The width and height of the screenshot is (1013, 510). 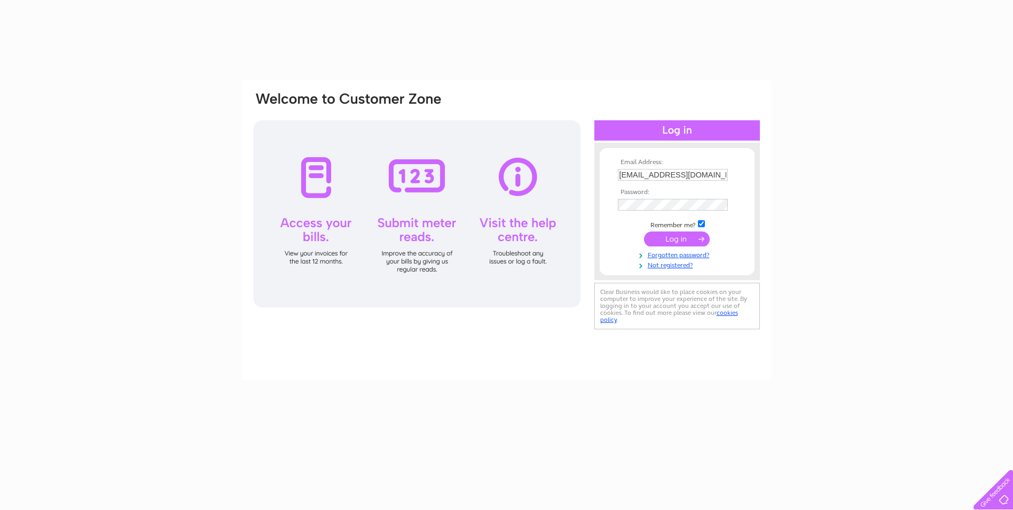 What do you see at coordinates (677, 162) in the screenshot?
I see `th: Email Address:` at bounding box center [677, 162].